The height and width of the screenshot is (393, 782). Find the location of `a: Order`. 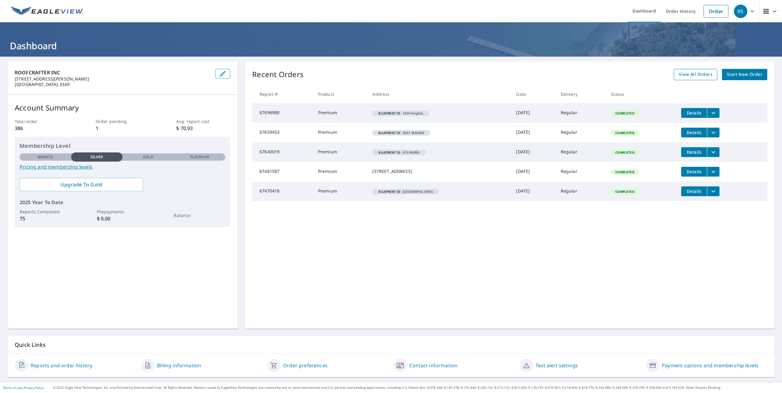

a: Order is located at coordinates (716, 11).